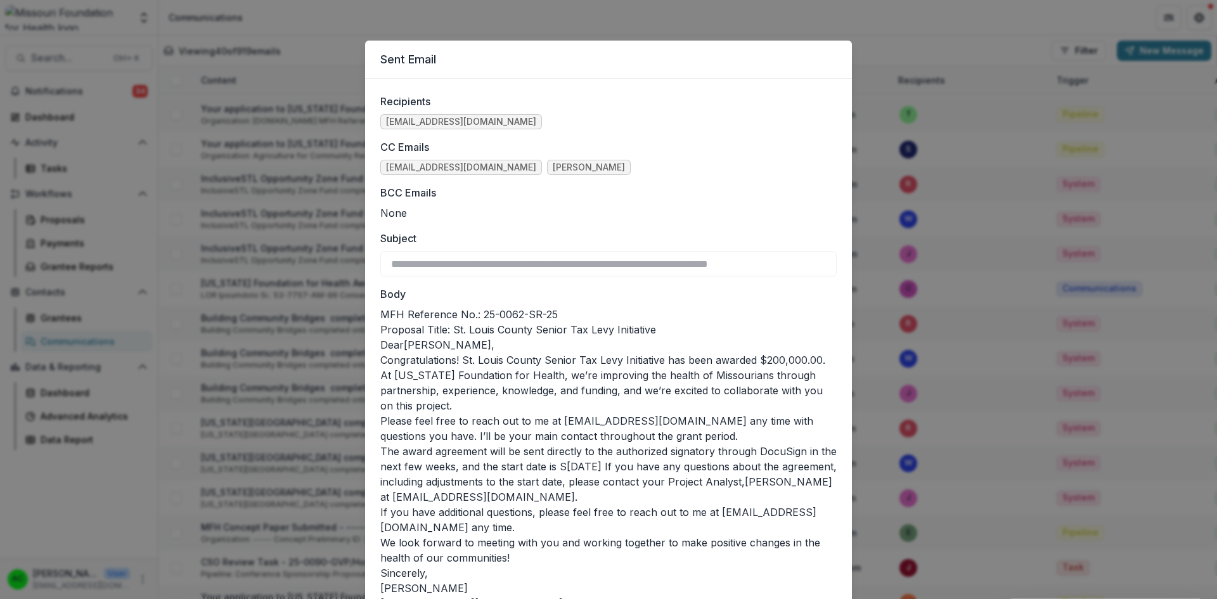 This screenshot has width=1217, height=599. I want to click on p: Proposal Title: St. Louis County Senior Tax Levy Initiative, so click(609, 330).